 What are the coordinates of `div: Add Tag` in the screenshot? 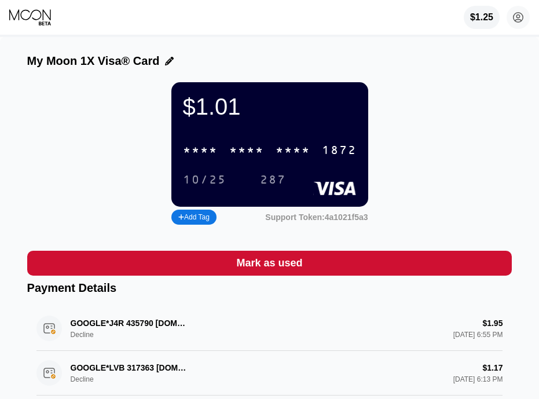 It's located at (194, 217).